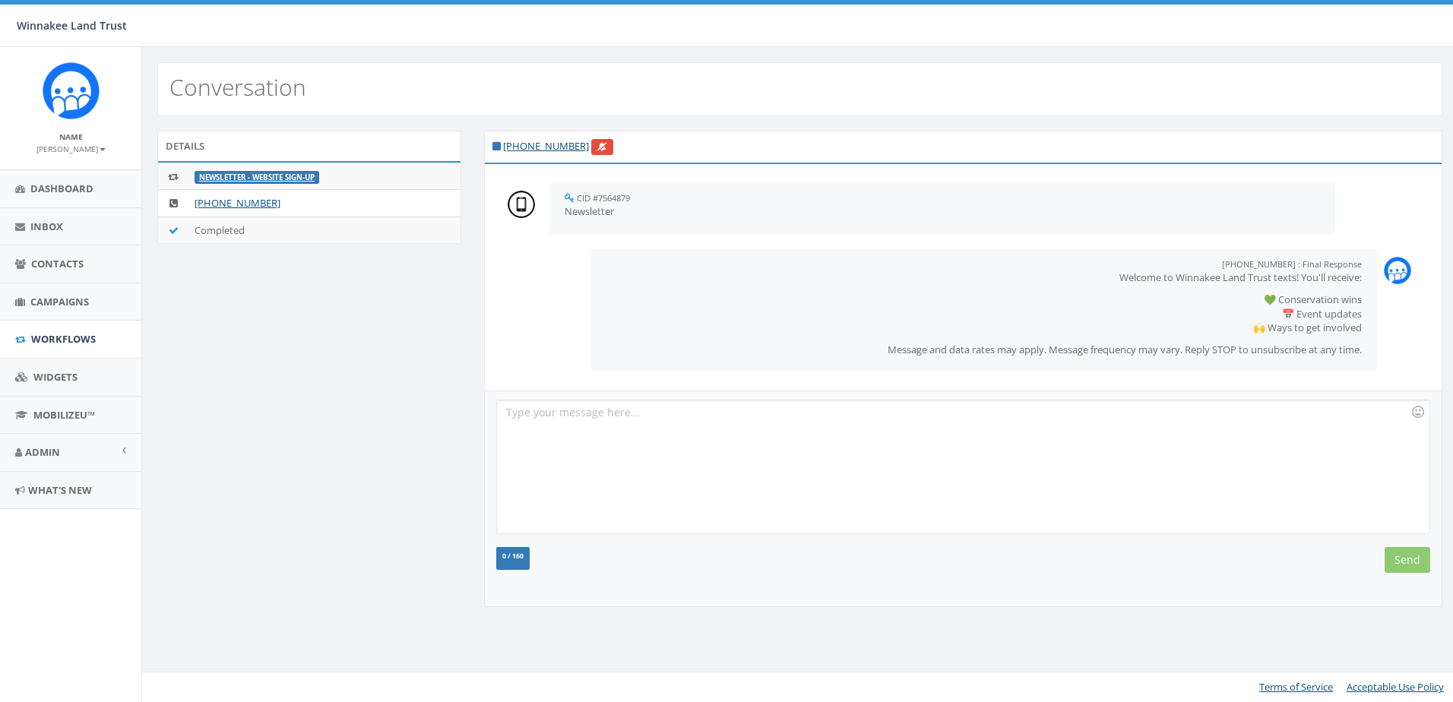 This screenshot has height=702, width=1453. What do you see at coordinates (513, 556) in the screenshot?
I see `span: 0 / 160` at bounding box center [513, 556].